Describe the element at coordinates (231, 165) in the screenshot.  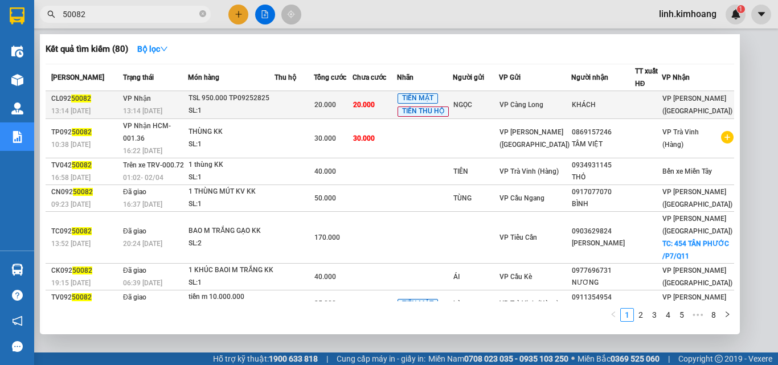
I see `div: 1 thùng KK` at that location.